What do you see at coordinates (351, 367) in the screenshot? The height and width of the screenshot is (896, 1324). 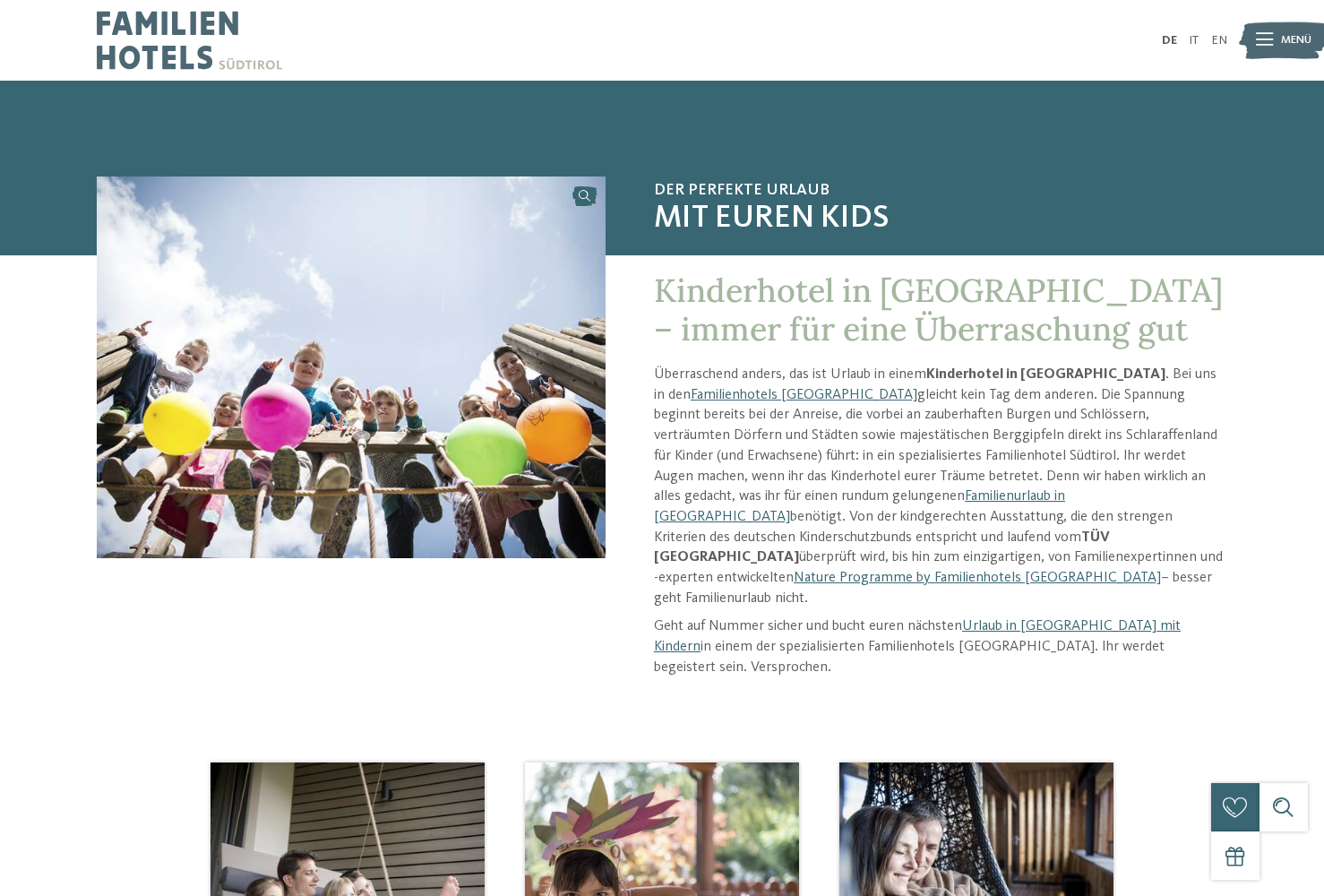 I see `a: Kinderhotel in Südtirol für Spiel, Spaß und Action` at bounding box center [351, 367].